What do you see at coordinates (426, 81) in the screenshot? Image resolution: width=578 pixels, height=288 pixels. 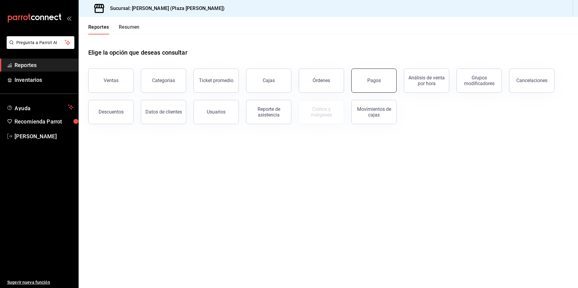 I see `button: Análisis de venta por hora` at bounding box center [426, 81].